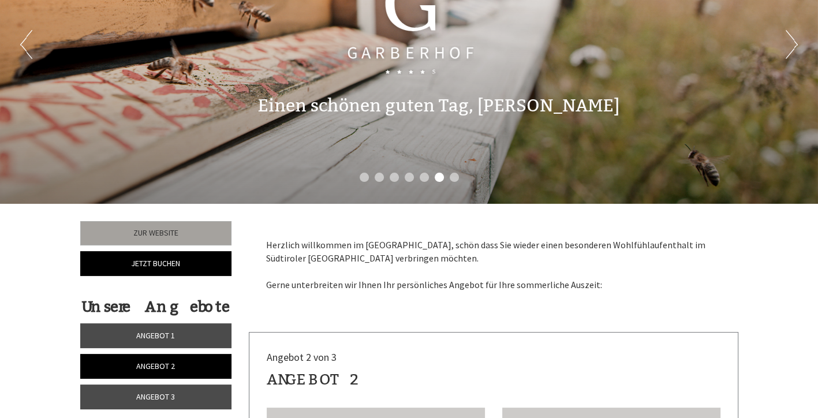  What do you see at coordinates (155, 366) in the screenshot?
I see `span: Angebot 2` at bounding box center [155, 366].